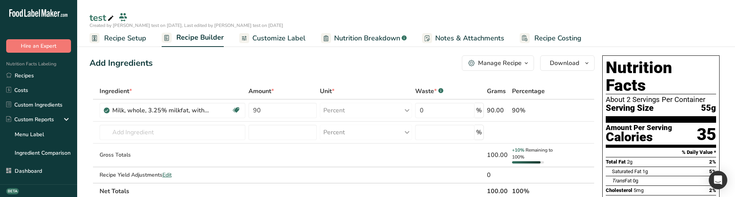  What do you see at coordinates (30, 120) in the screenshot?
I see `div: Custom Reports` at bounding box center [30, 120].